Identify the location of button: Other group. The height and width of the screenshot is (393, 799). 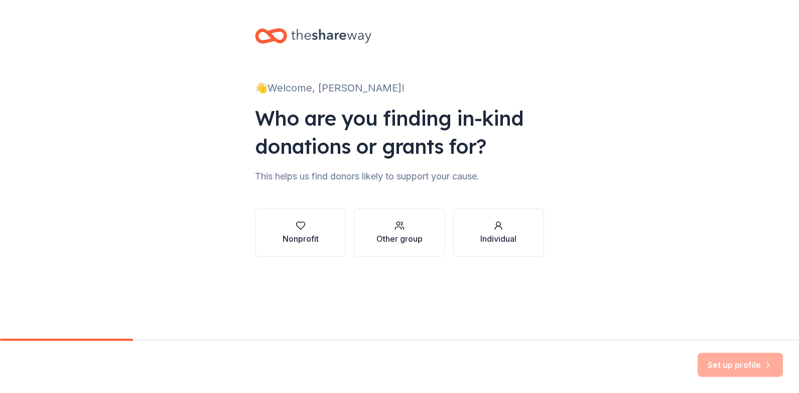
(399, 232).